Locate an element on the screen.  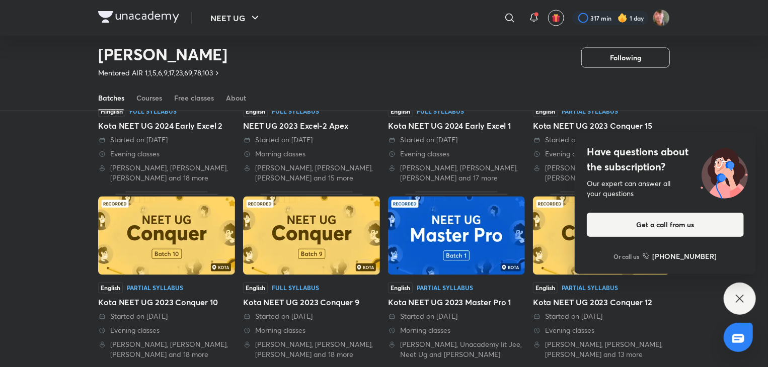
div: Our expert can answer all your questions is located at coordinates (666, 189).